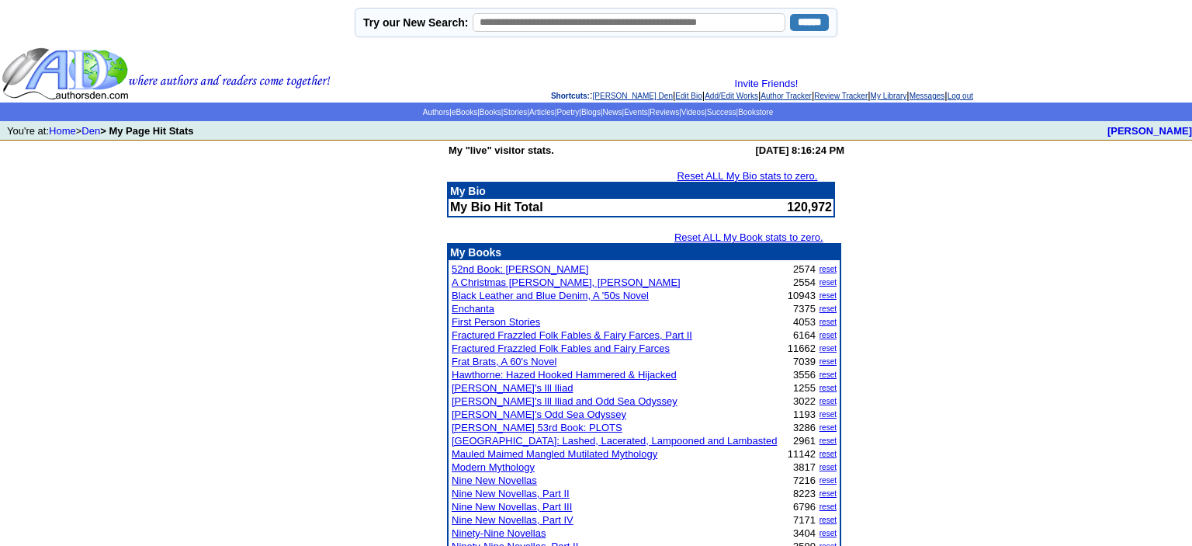 This screenshot has width=1192, height=546. What do you see at coordinates (802, 295) in the screenshot?
I see `font: 10943` at bounding box center [802, 295].